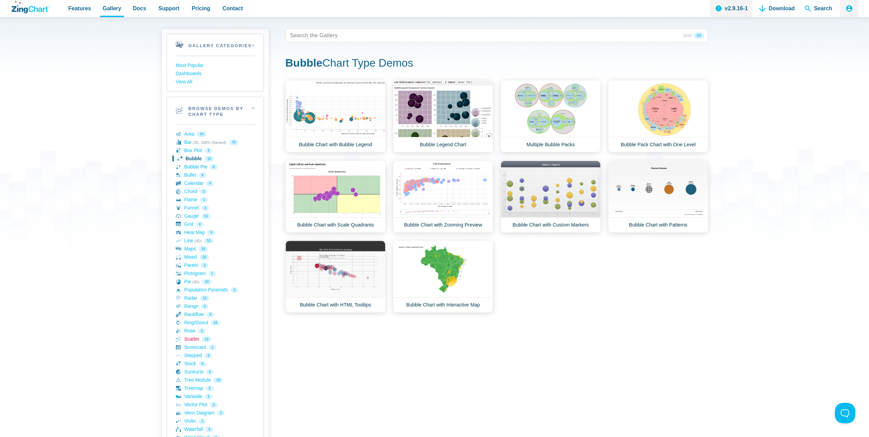 The image size is (869, 437). Describe the element at coordinates (658, 196) in the screenshot. I see `a: Bubble Chart with Patterns` at that location.